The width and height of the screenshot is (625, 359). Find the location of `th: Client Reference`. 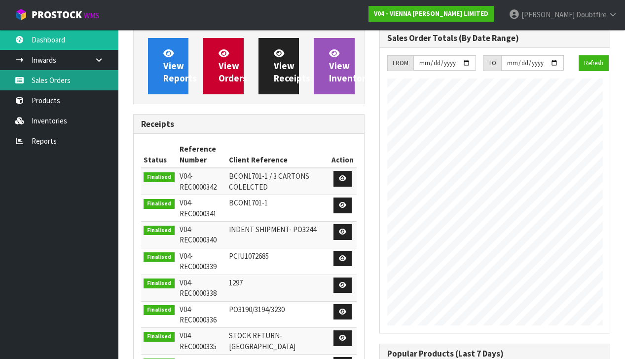

th: Client Reference is located at coordinates (278, 154).